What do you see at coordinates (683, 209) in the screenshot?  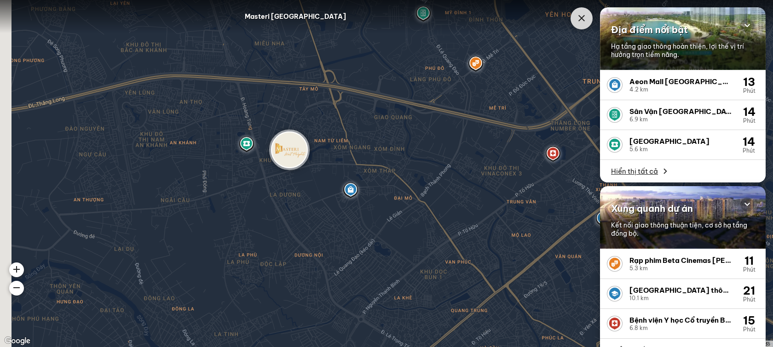 I see `div: Xung quanh dự án` at bounding box center [683, 209].